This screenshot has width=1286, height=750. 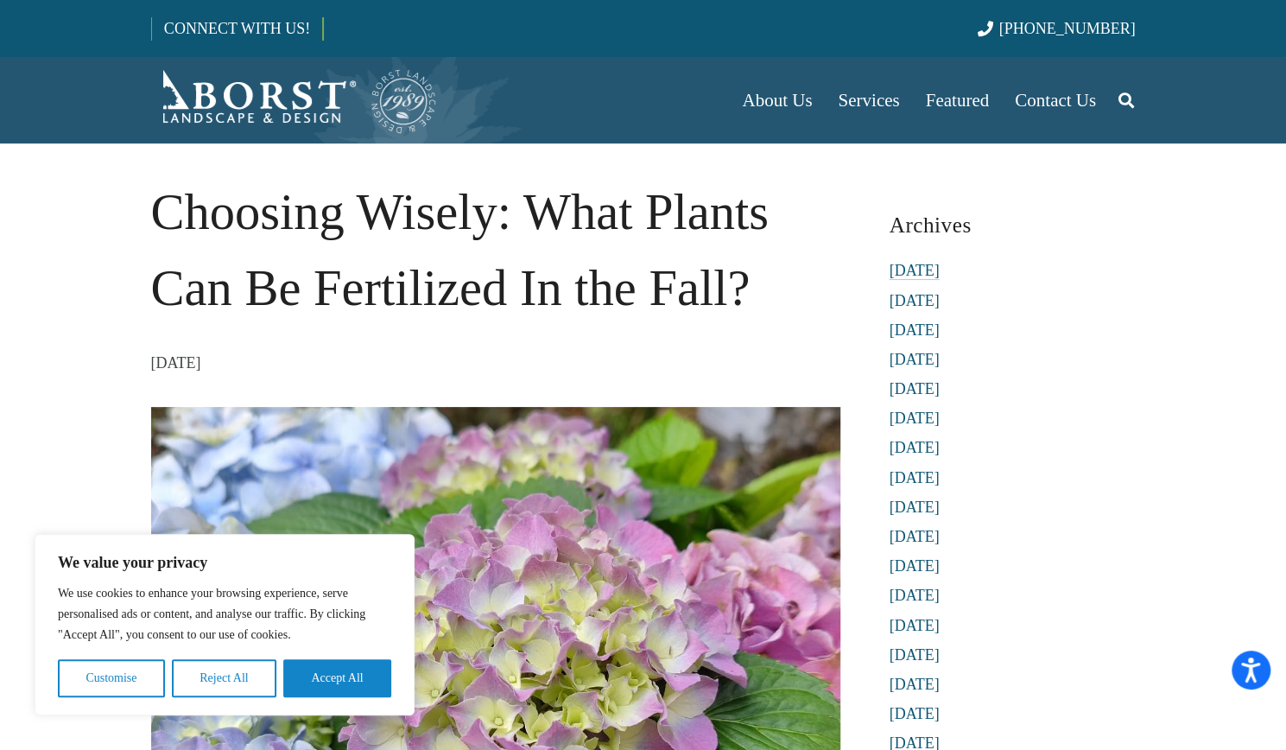 What do you see at coordinates (1055, 100) in the screenshot?
I see `span: Contact Us` at bounding box center [1055, 100].